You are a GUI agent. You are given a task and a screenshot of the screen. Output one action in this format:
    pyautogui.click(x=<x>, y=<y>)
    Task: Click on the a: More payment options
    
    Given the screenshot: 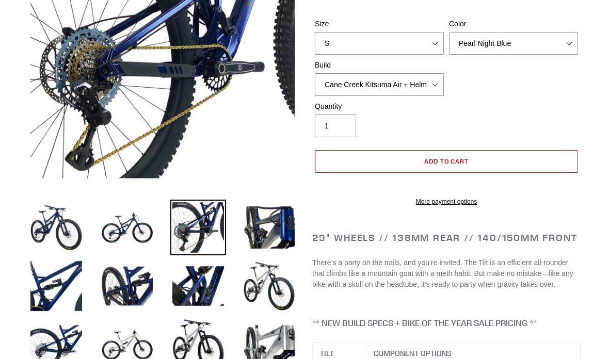 What is the action you would take?
    pyautogui.click(x=446, y=202)
    